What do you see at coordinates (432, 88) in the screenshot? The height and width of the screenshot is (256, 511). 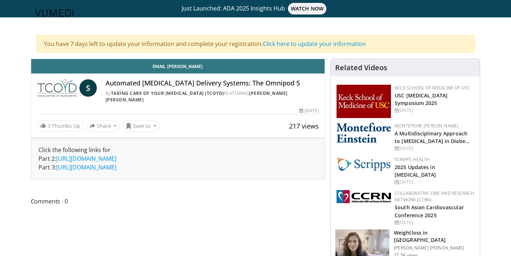 I see `a: Keck School of Medicine of USC` at bounding box center [432, 88].